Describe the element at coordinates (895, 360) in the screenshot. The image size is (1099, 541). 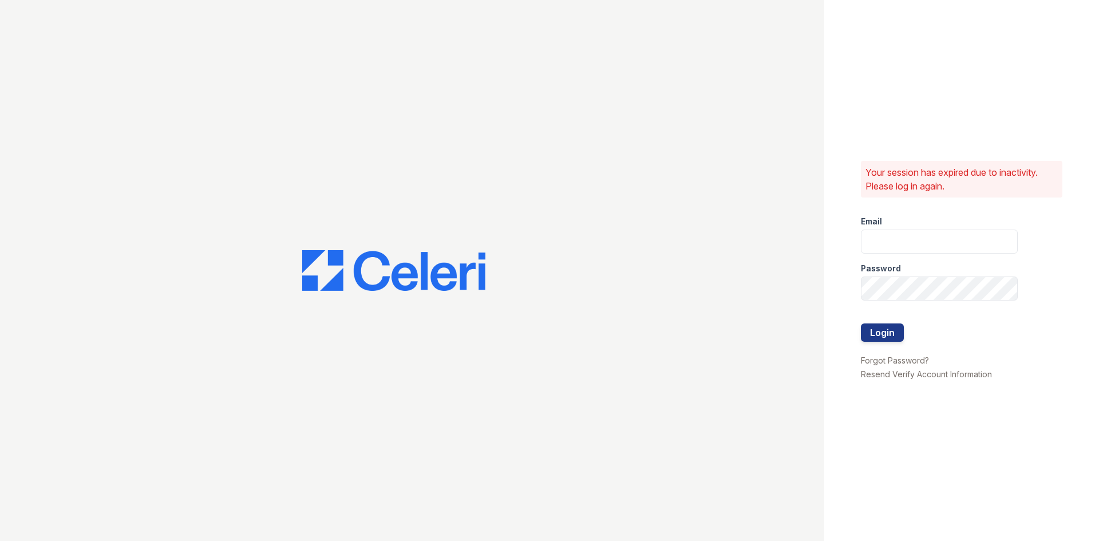
I see `a: Forgot Password?` at that location.